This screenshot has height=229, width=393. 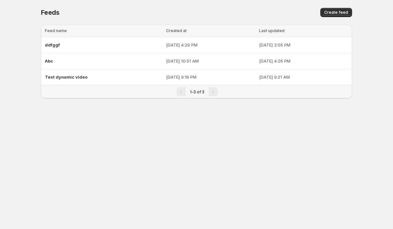 I want to click on span: 1-3 of 3, so click(x=197, y=92).